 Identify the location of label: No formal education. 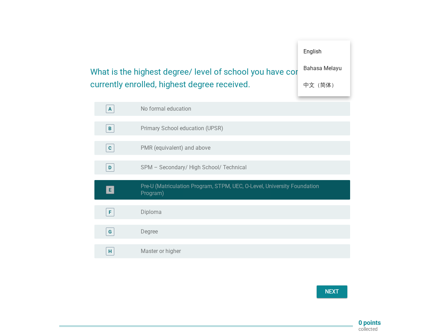
(166, 109).